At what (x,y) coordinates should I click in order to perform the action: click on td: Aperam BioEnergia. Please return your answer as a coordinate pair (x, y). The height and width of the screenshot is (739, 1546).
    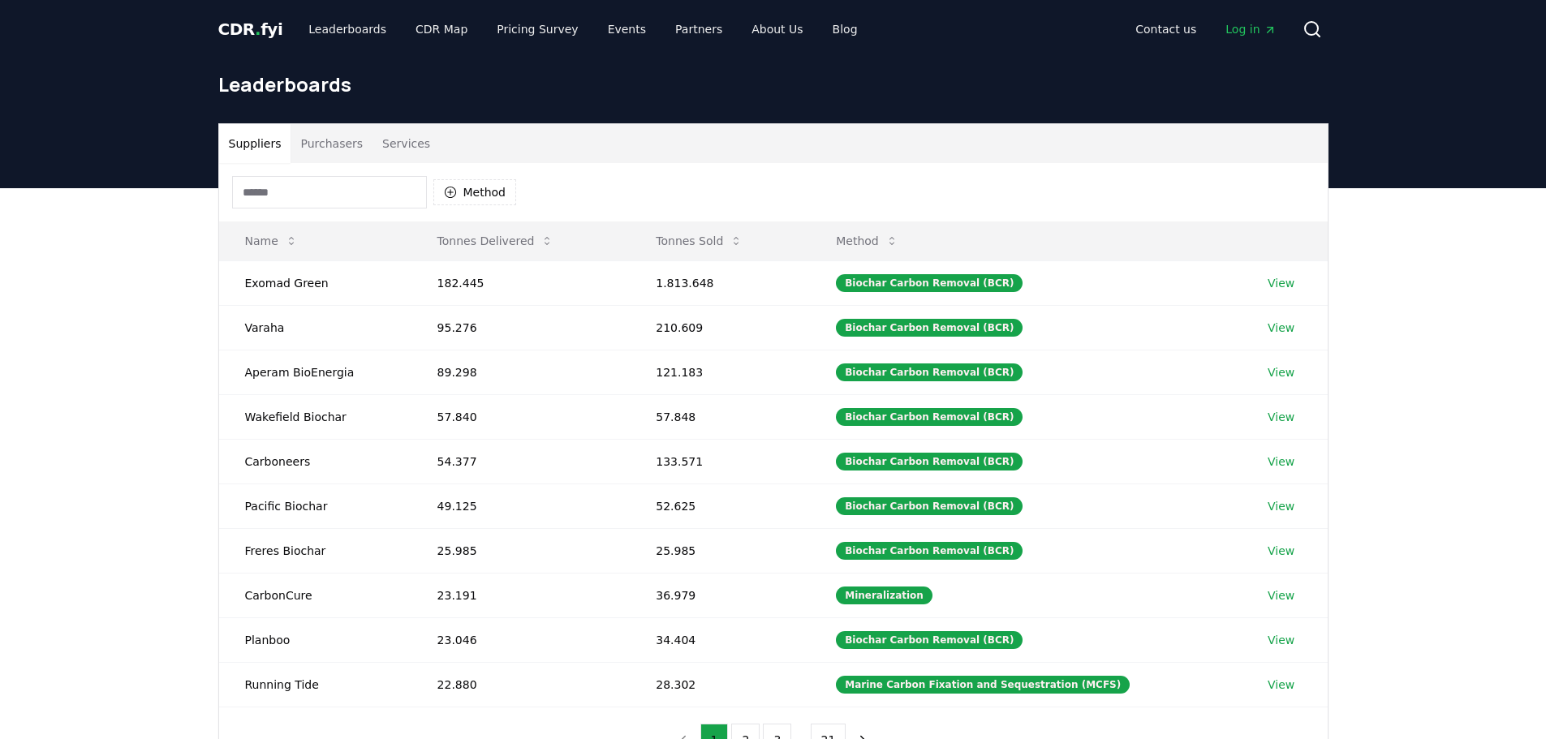
    Looking at the image, I should click on (315, 372).